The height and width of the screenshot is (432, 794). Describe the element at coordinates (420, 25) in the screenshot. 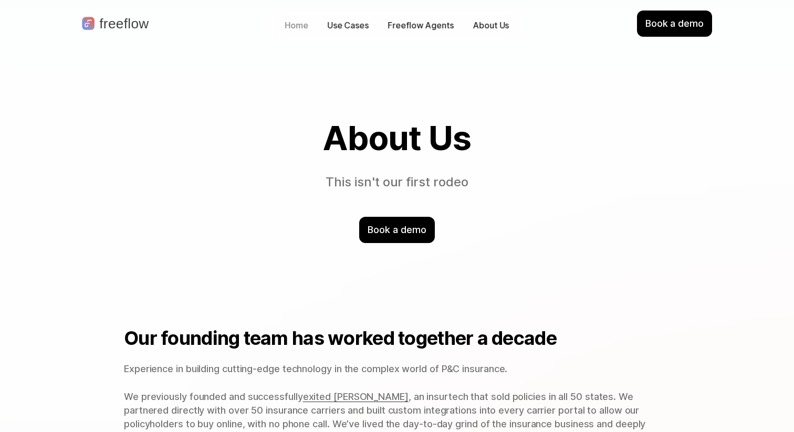

I see `a: Freeflow Agents` at that location.